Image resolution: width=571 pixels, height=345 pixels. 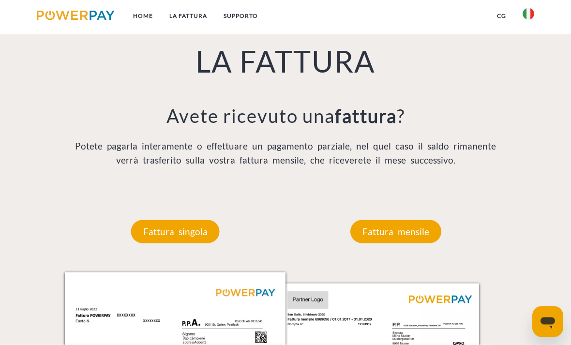 What do you see at coordinates (286, 116) in the screenshot?
I see `h3: Avete ricevuto una ?` at bounding box center [286, 116].